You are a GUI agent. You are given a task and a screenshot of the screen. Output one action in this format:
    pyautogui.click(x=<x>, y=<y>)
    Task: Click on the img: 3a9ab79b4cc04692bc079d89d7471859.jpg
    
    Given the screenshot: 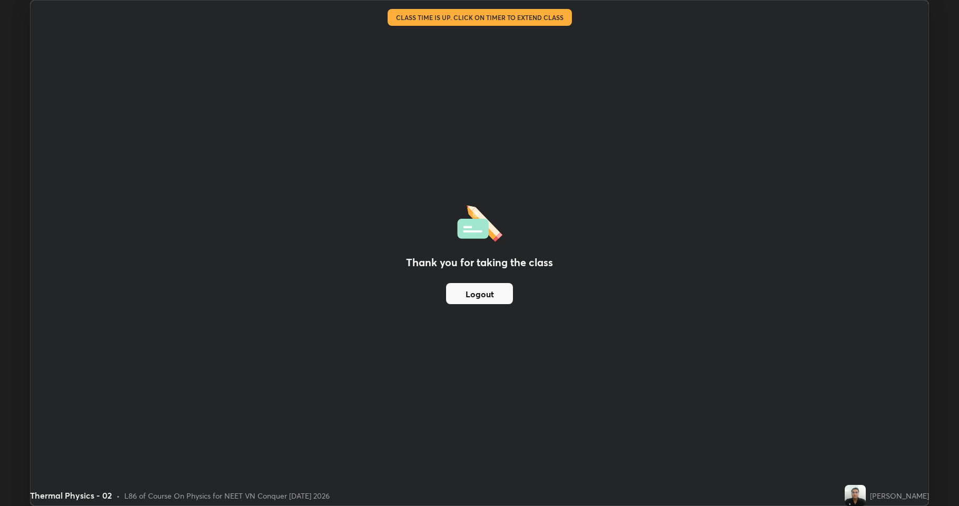 What is the action you would take?
    pyautogui.click(x=855, y=495)
    